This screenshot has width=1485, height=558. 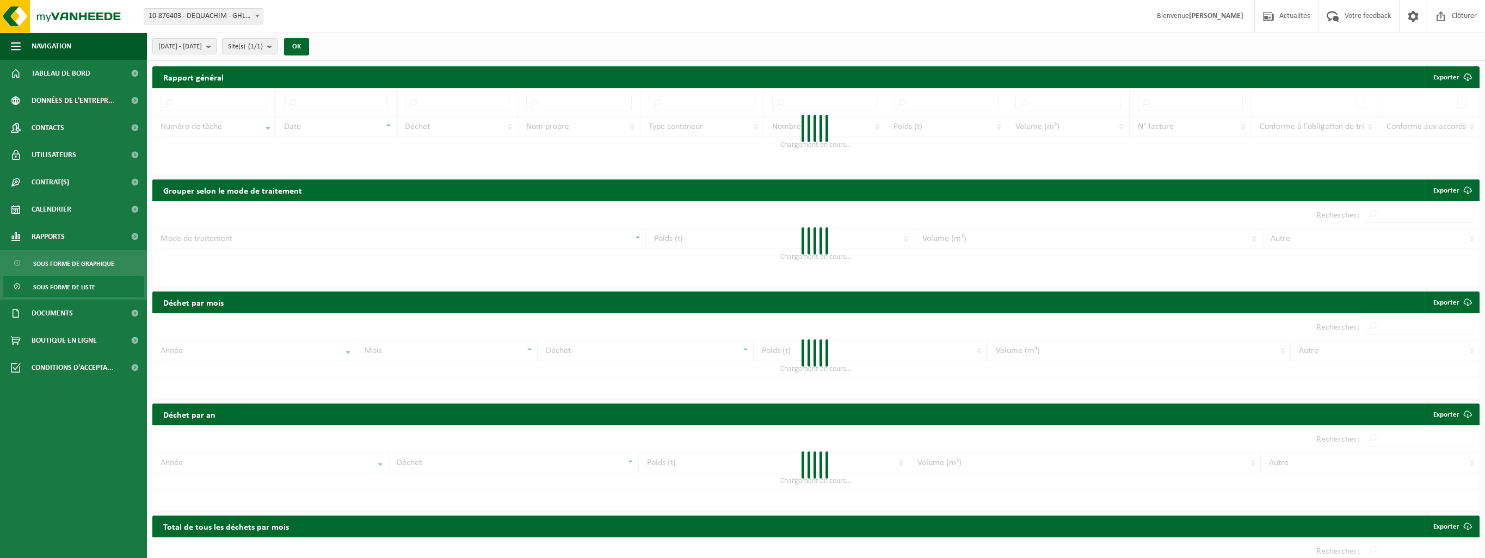 I want to click on h2: Grouper selon le mode de traitement, so click(x=232, y=190).